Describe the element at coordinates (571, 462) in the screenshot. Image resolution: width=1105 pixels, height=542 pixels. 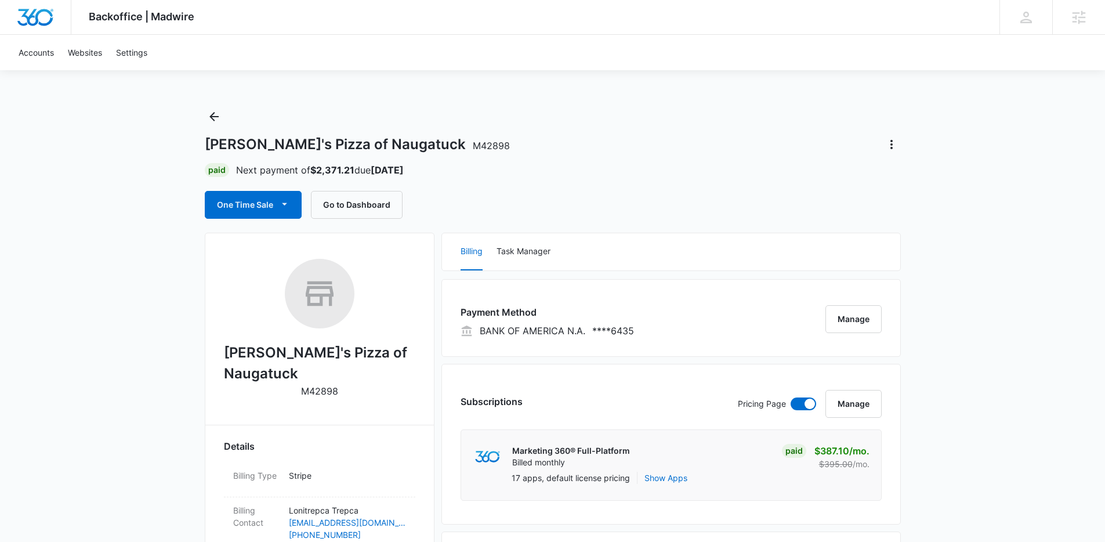
I see `p: Billed monthly` at that location.